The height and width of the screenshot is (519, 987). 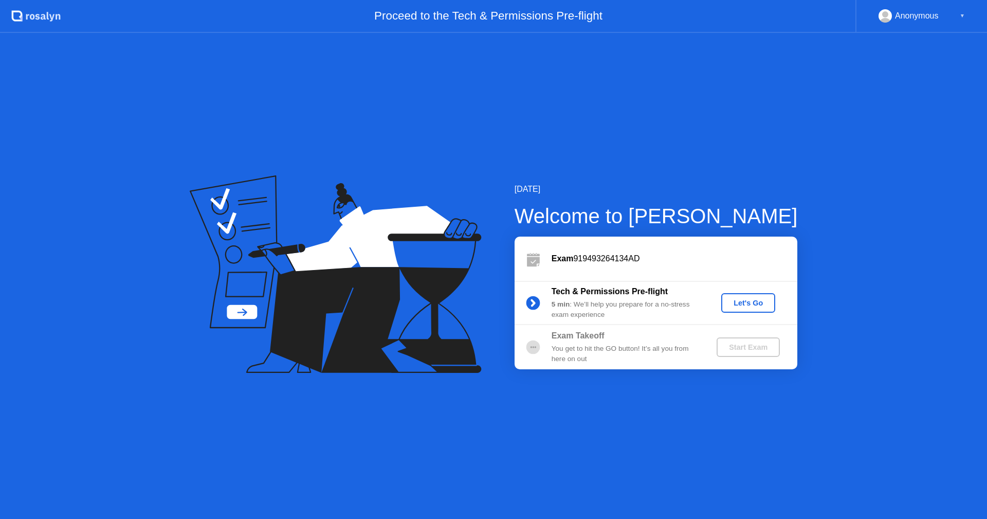 What do you see at coordinates (748, 303) in the screenshot?
I see `button: Let's Go` at bounding box center [748, 303].